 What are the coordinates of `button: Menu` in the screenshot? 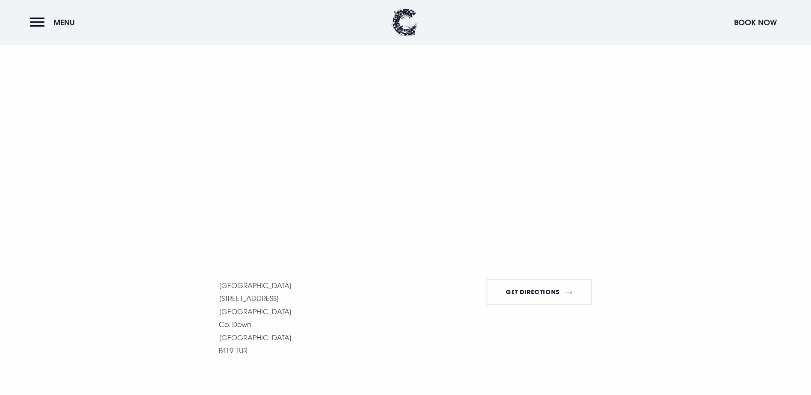 It's located at (54, 22).